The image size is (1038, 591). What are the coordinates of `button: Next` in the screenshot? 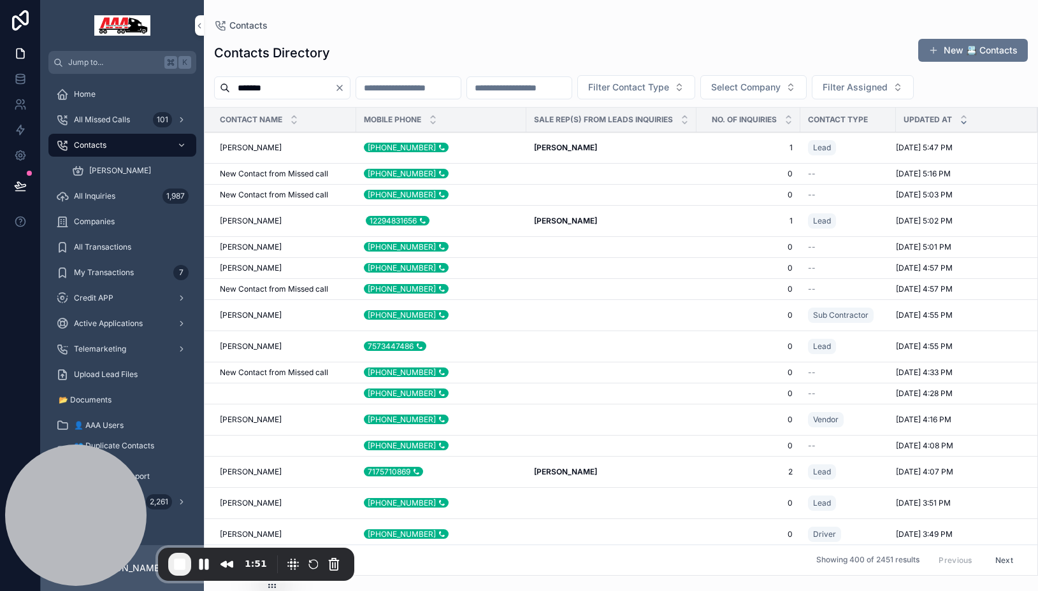 It's located at (1004, 560).